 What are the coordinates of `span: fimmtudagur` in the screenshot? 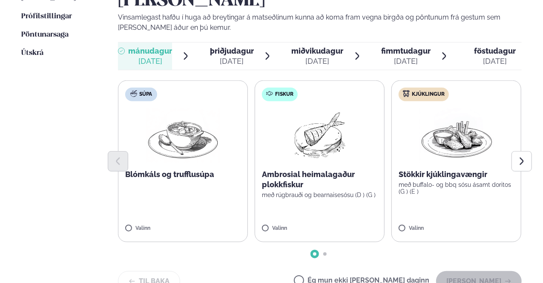 It's located at (406, 51).